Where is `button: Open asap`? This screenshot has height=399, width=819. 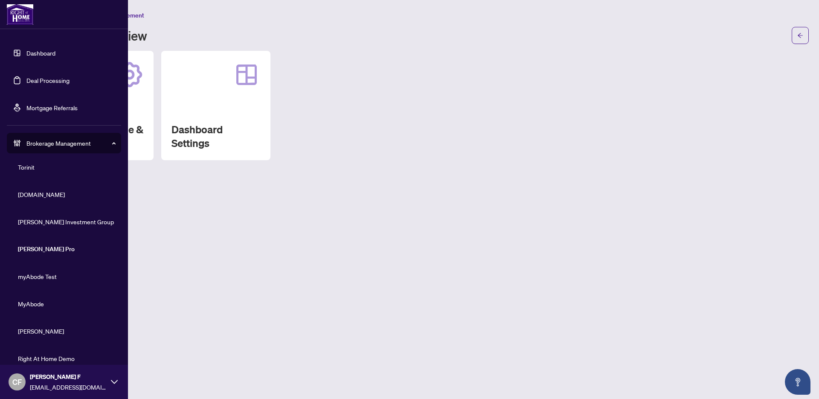 button: Open asap is located at coordinates (798, 382).